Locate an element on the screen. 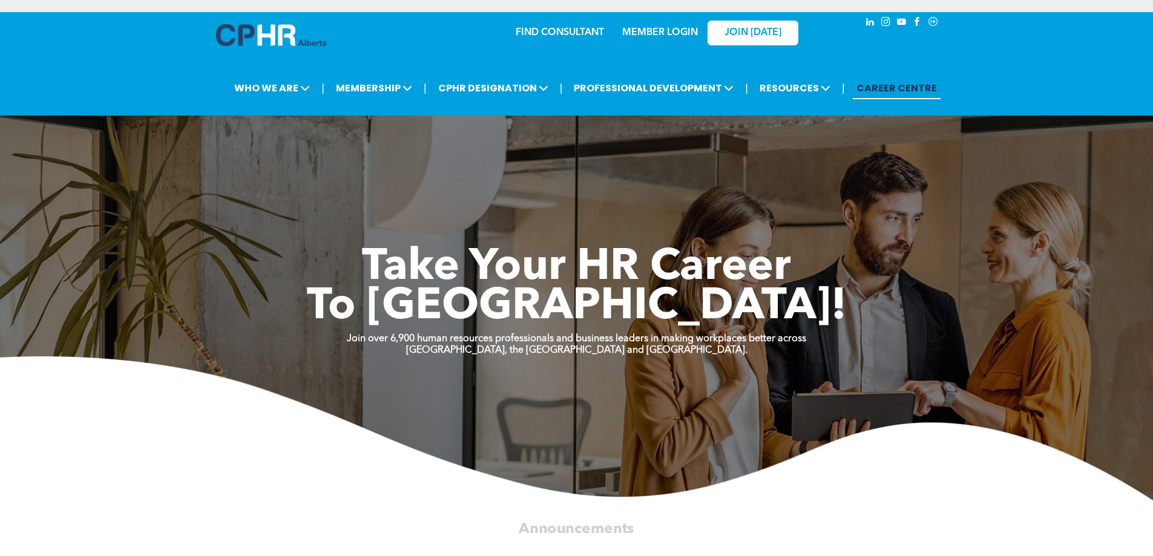 The image size is (1153, 556). a: MEMBER LOGIN is located at coordinates (660, 33).